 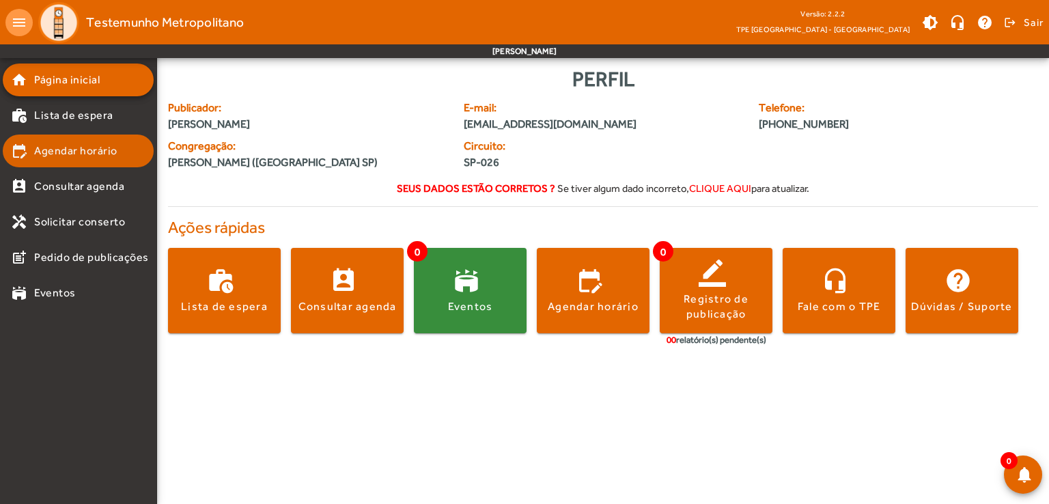 What do you see at coordinates (55, 293) in the screenshot?
I see `span: Eventos` at bounding box center [55, 293].